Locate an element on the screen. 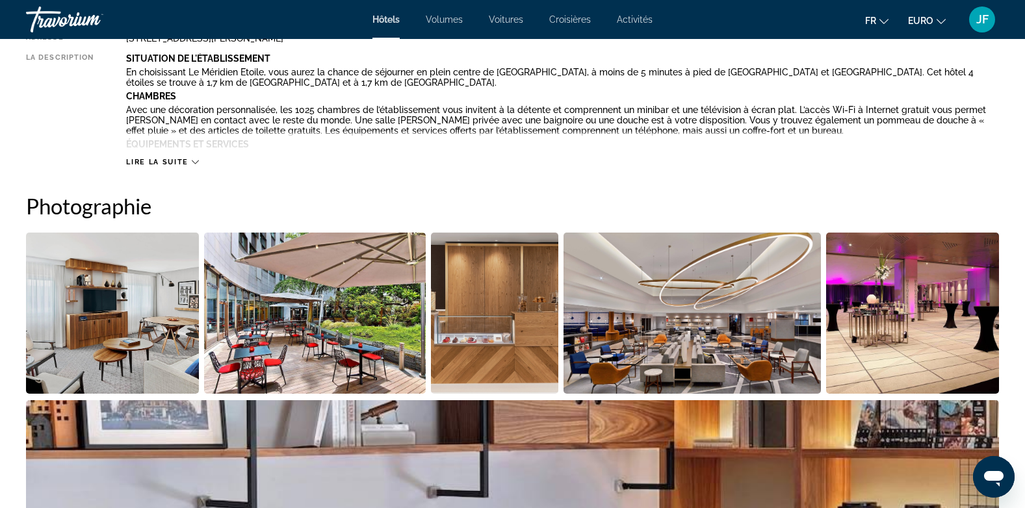 This screenshot has width=1025, height=508. button: Lire la suite is located at coordinates (162, 162).